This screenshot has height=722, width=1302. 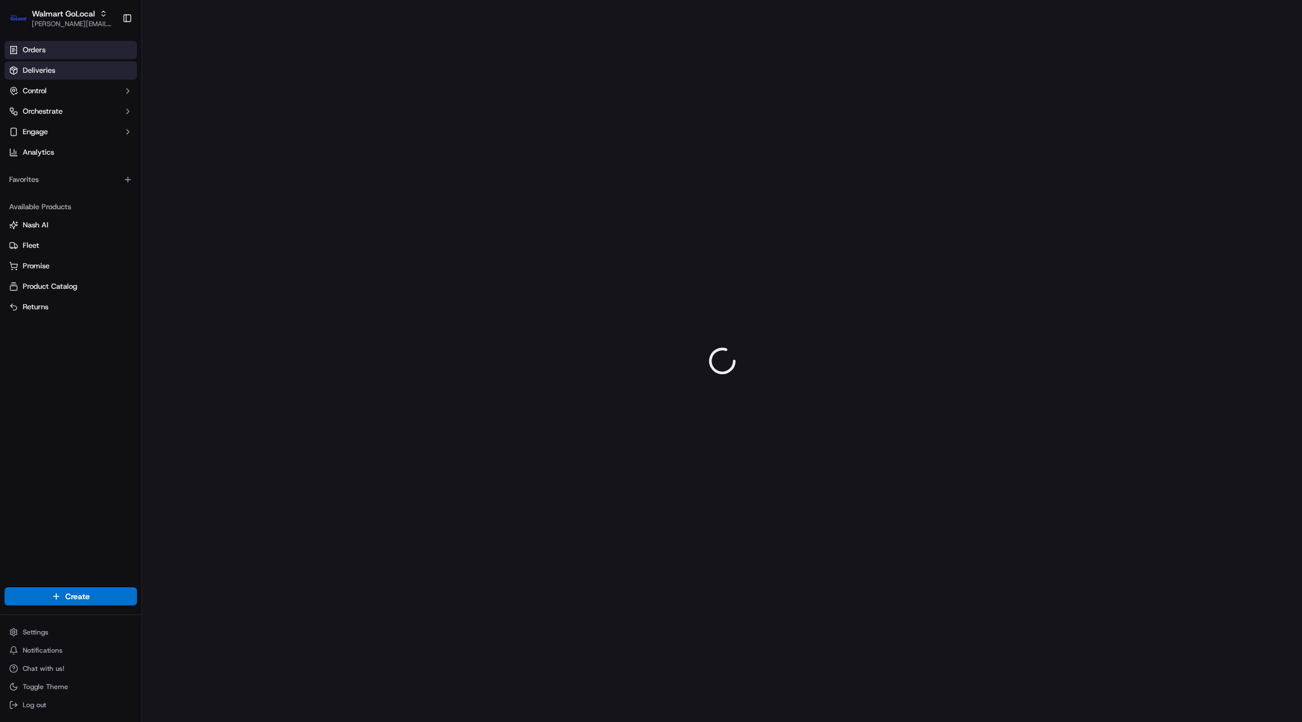 What do you see at coordinates (70, 650) in the screenshot?
I see `button: Notifications` at bounding box center [70, 650].